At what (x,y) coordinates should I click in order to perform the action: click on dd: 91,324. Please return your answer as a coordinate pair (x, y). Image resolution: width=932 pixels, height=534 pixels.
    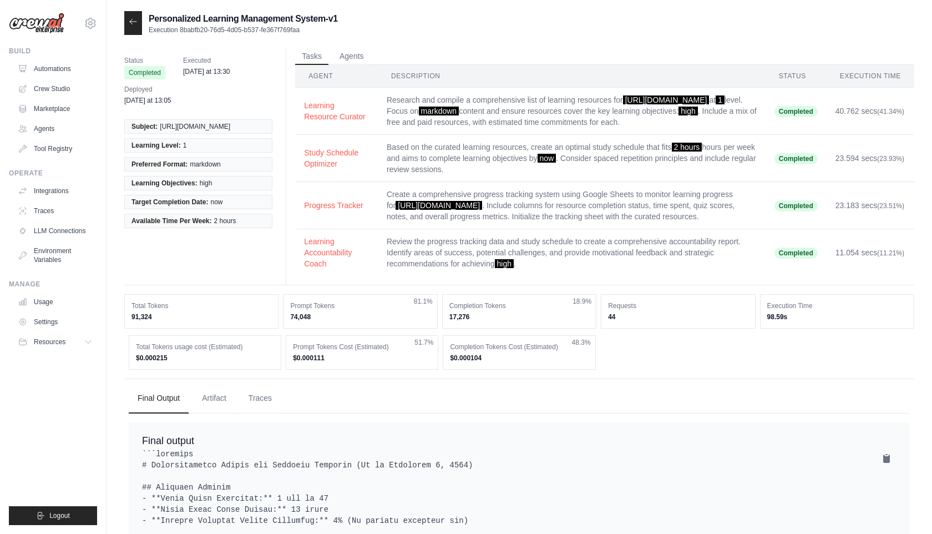
    Looking at the image, I should click on (201, 317).